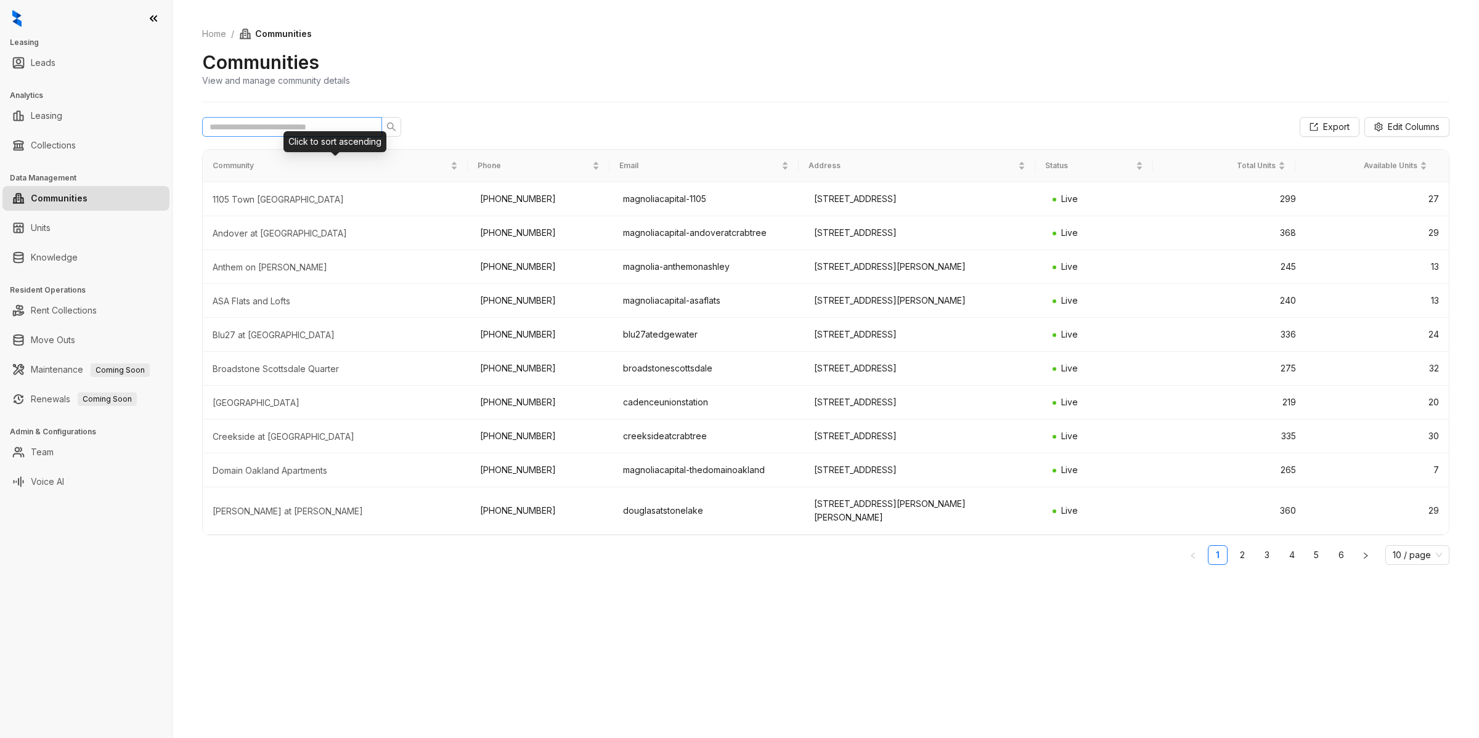 Image resolution: width=1479 pixels, height=738 pixels. Describe the element at coordinates (539, 166) in the screenshot. I see `th: Phone` at that location.